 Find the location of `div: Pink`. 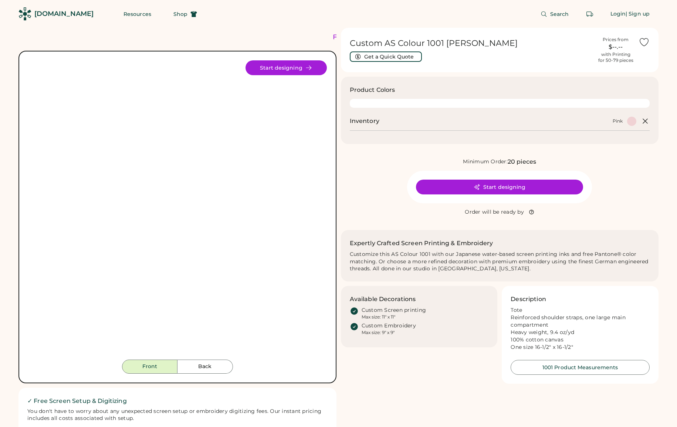

div: Pink is located at coordinates (618, 121).